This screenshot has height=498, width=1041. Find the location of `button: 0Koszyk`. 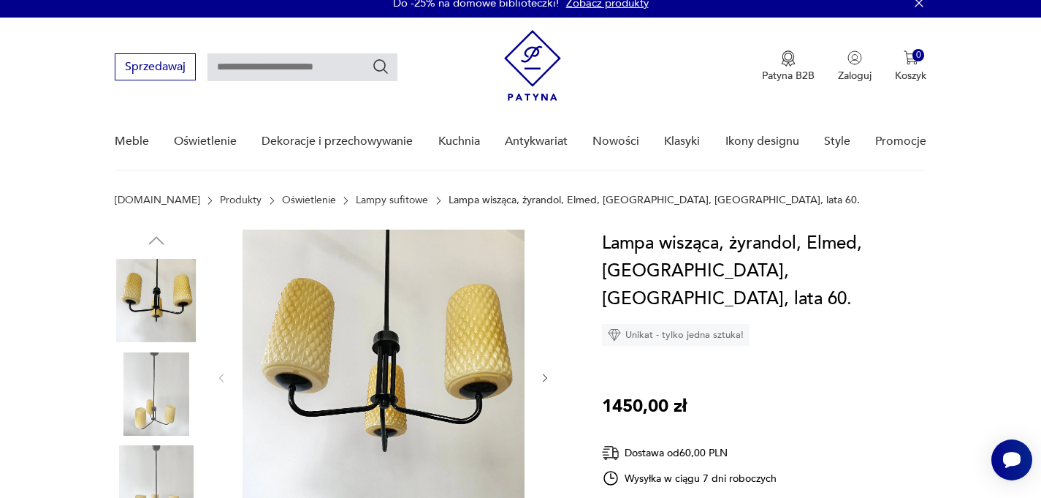

button: 0Koszyk is located at coordinates (910, 66).